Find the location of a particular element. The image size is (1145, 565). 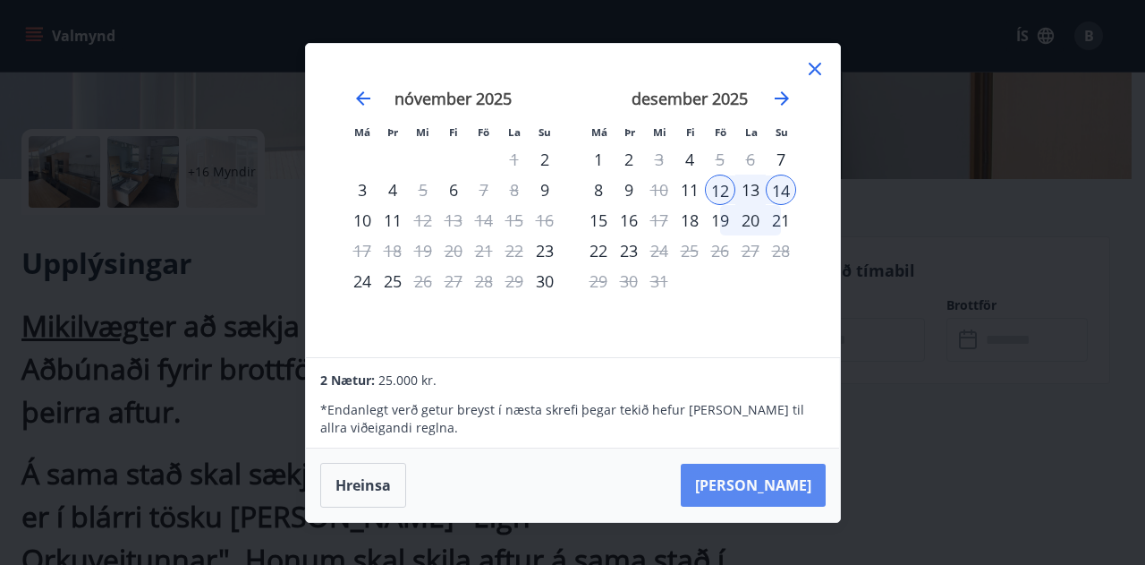

td: Not available. föstudagur, 26. desember 2025 is located at coordinates (720, 251).